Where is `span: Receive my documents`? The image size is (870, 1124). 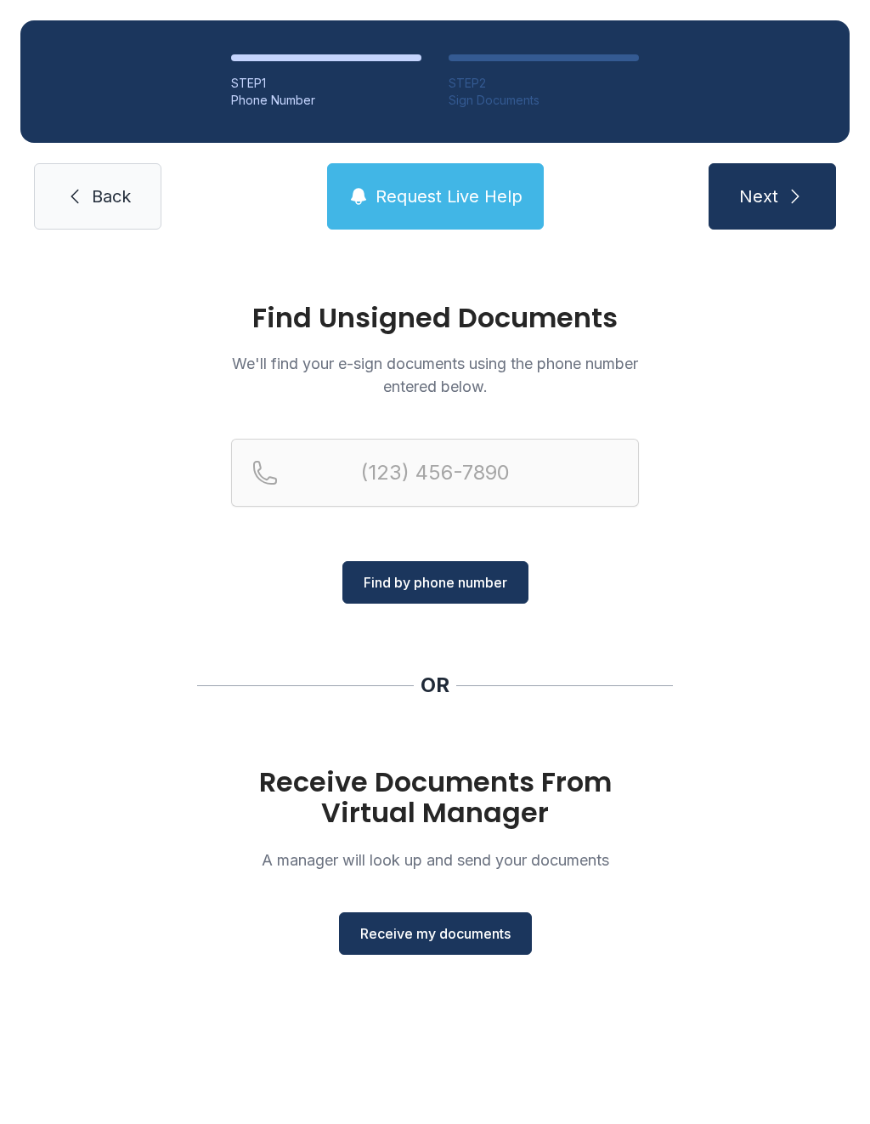 span: Receive my documents is located at coordinates (435, 933).